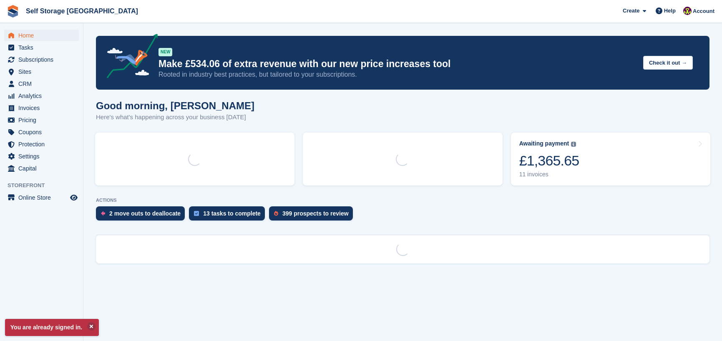  Describe the element at coordinates (43, 60) in the screenshot. I see `span: Subscriptions` at that location.